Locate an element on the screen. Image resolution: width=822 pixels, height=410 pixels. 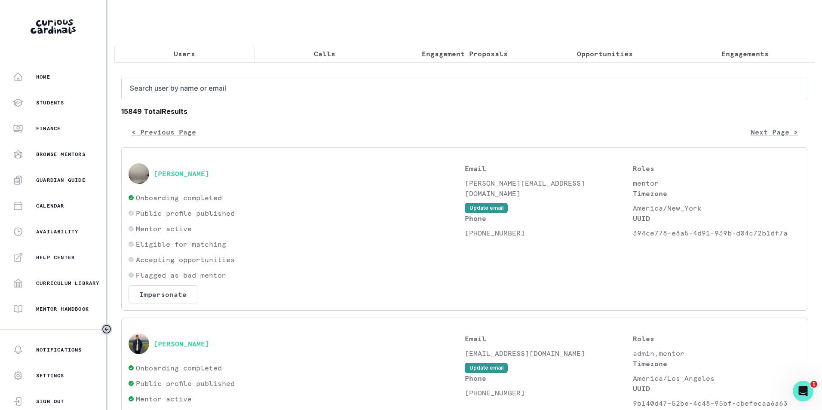
p: Eligible for matching is located at coordinates (181, 244).